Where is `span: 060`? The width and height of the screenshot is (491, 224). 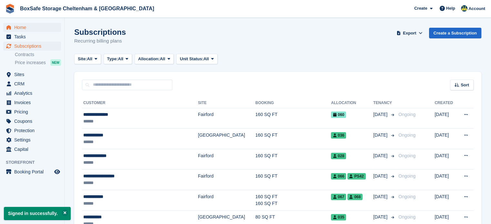
span: 060 is located at coordinates (338, 115).